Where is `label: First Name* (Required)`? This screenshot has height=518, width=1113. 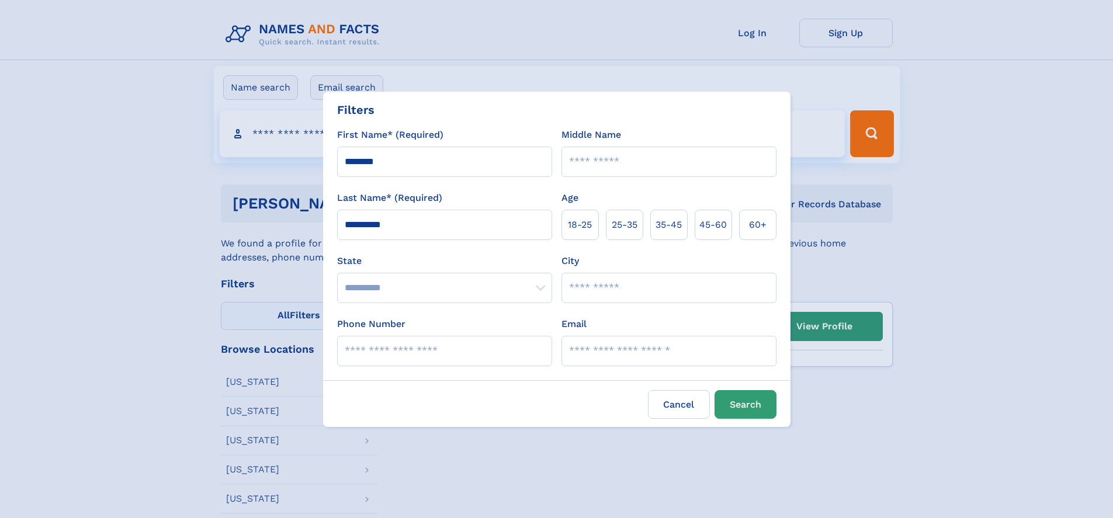
label: First Name* (Required) is located at coordinates (390, 135).